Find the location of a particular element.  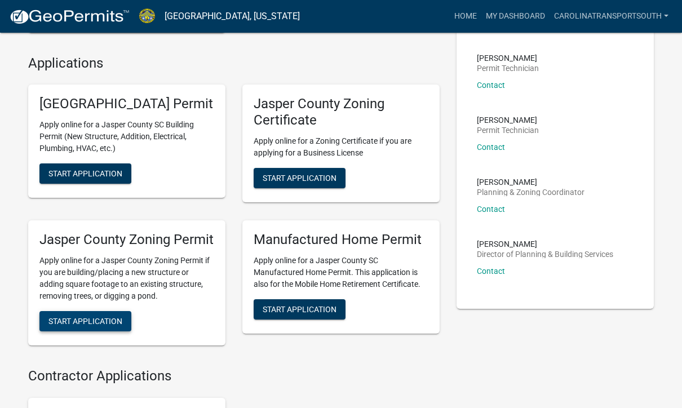

a: carolinatransportsouth is located at coordinates (611, 16).